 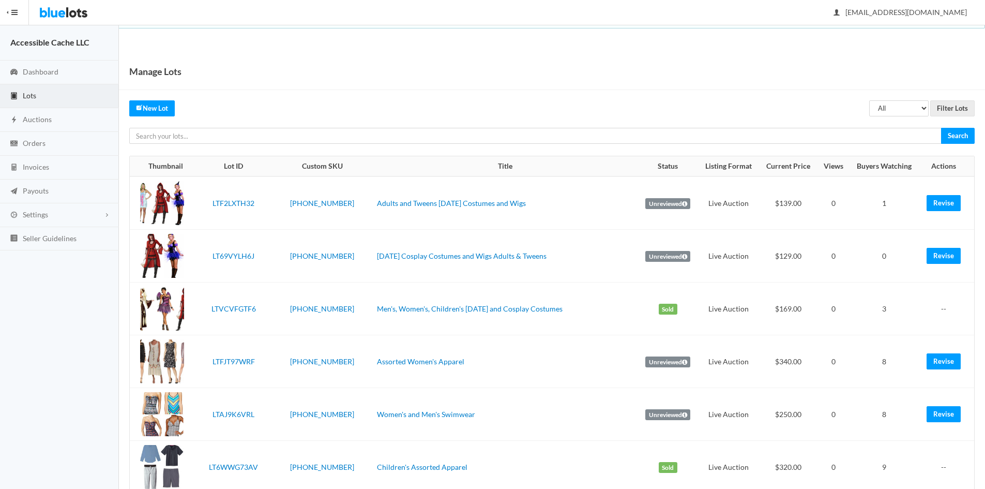 What do you see at coordinates (728, 166) in the screenshot?
I see `th: Listing Format` at bounding box center [728, 166].